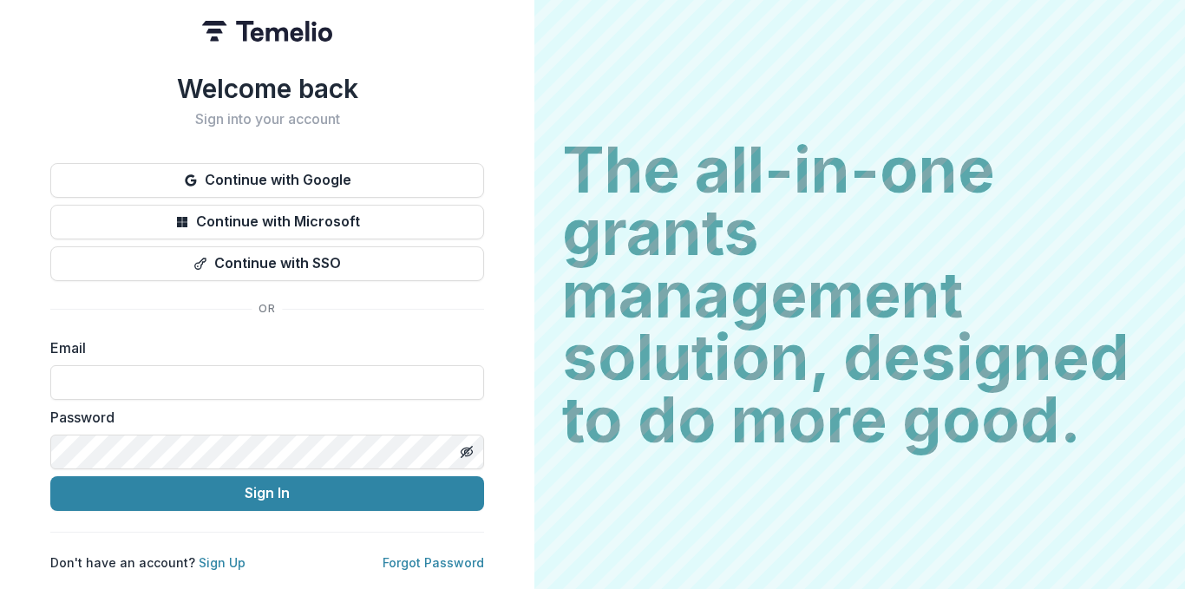 The image size is (1185, 589). What do you see at coordinates (467, 452) in the screenshot?
I see `button: Toggle password visibility` at bounding box center [467, 452].